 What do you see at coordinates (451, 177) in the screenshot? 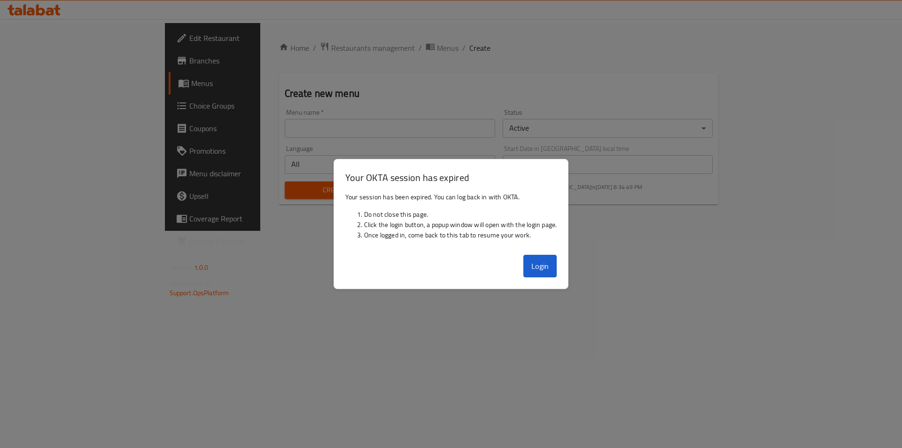
I see `h3: Your OKTA session has expired` at bounding box center [451, 177].